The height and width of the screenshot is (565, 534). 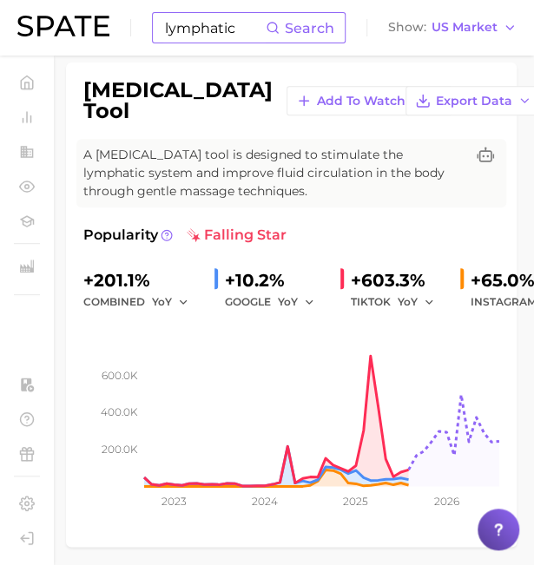 I want to click on a: Log out. Currently logged in with e-mail cpulice@yellowwoodpartners.com., so click(x=27, y=538).